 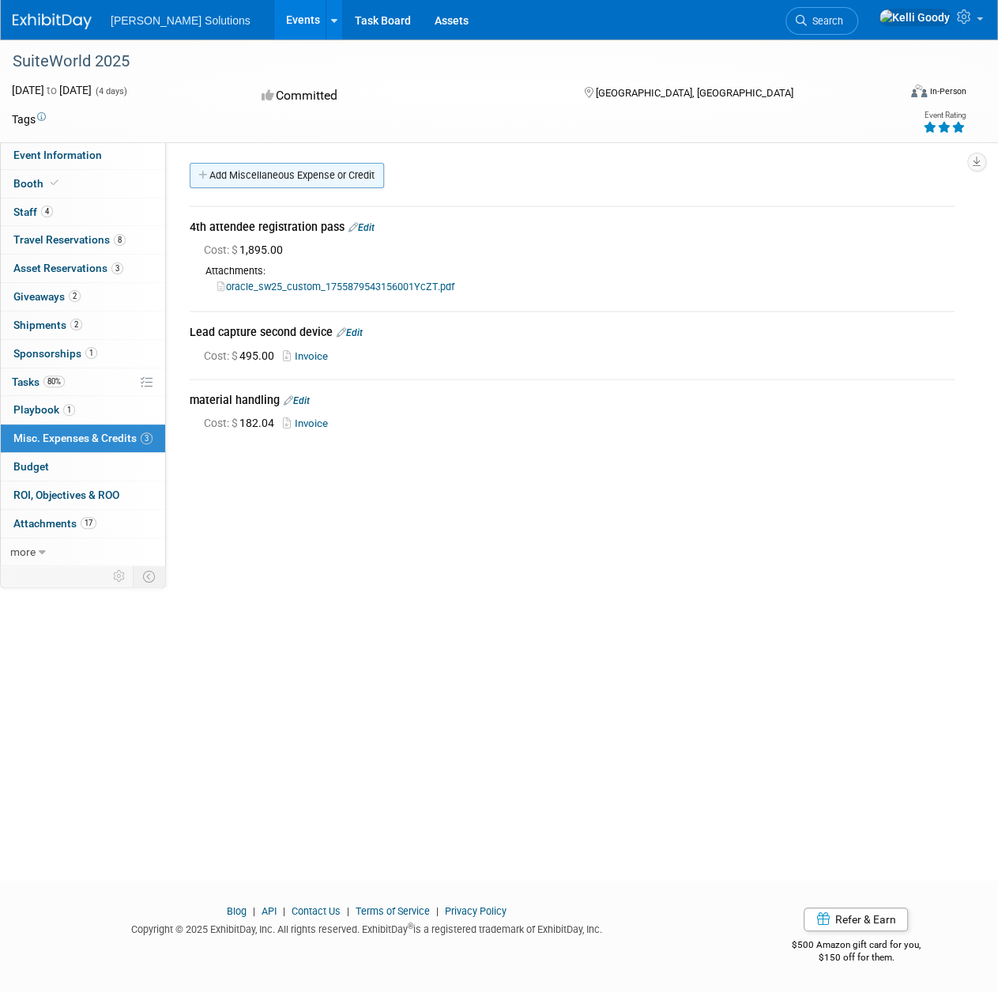 I want to click on td: Personalize Event Tab Strip, so click(x=119, y=576).